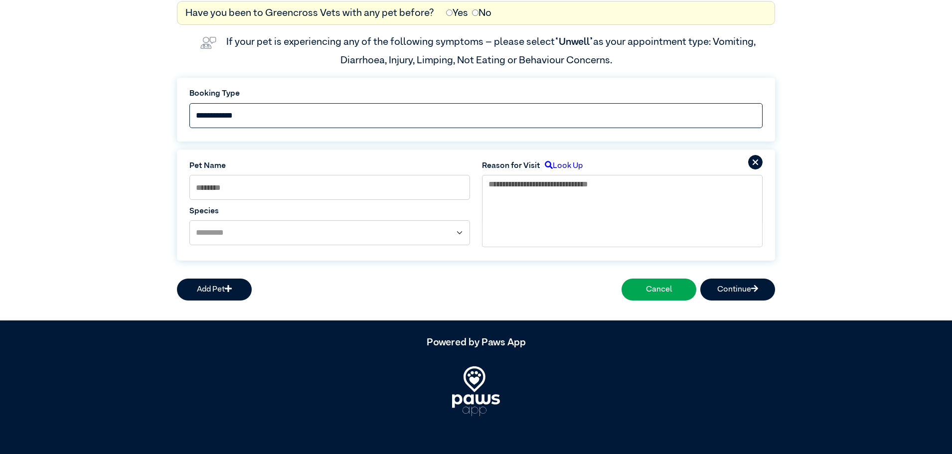  I want to click on label: No, so click(481, 13).